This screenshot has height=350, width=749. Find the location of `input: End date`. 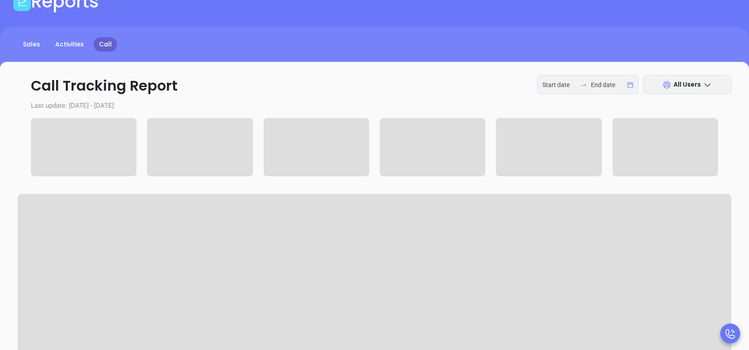

input: End date is located at coordinates (608, 85).